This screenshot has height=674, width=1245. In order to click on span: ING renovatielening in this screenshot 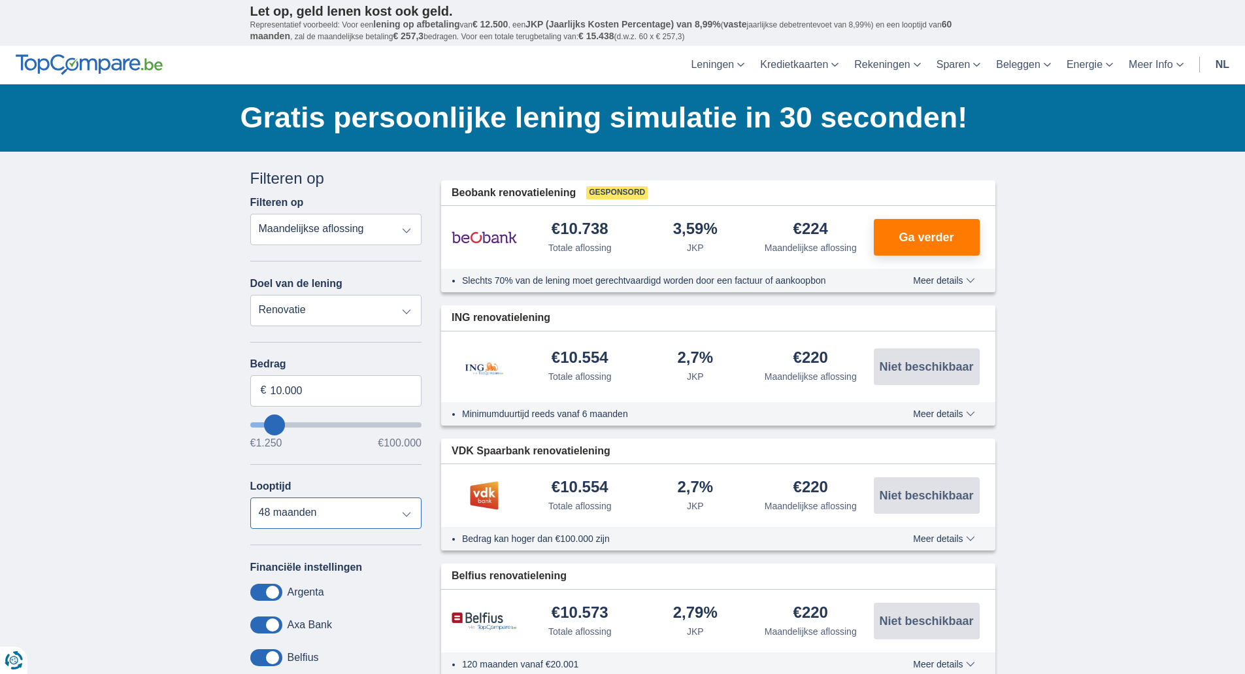, I will do `click(501, 318)`.